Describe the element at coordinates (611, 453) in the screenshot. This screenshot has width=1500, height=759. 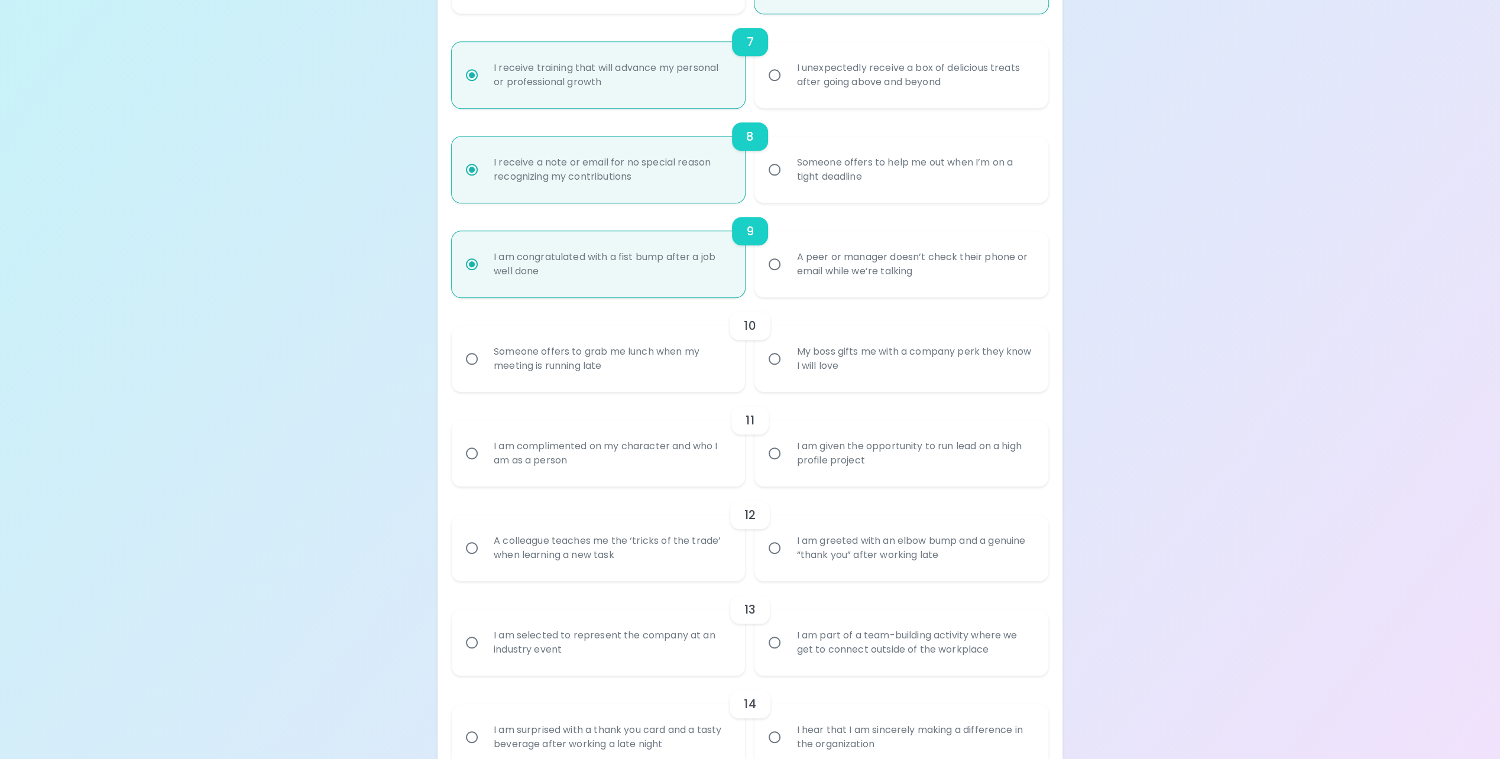
I see `div: I am complimented on my character and who I am as a person` at that location.